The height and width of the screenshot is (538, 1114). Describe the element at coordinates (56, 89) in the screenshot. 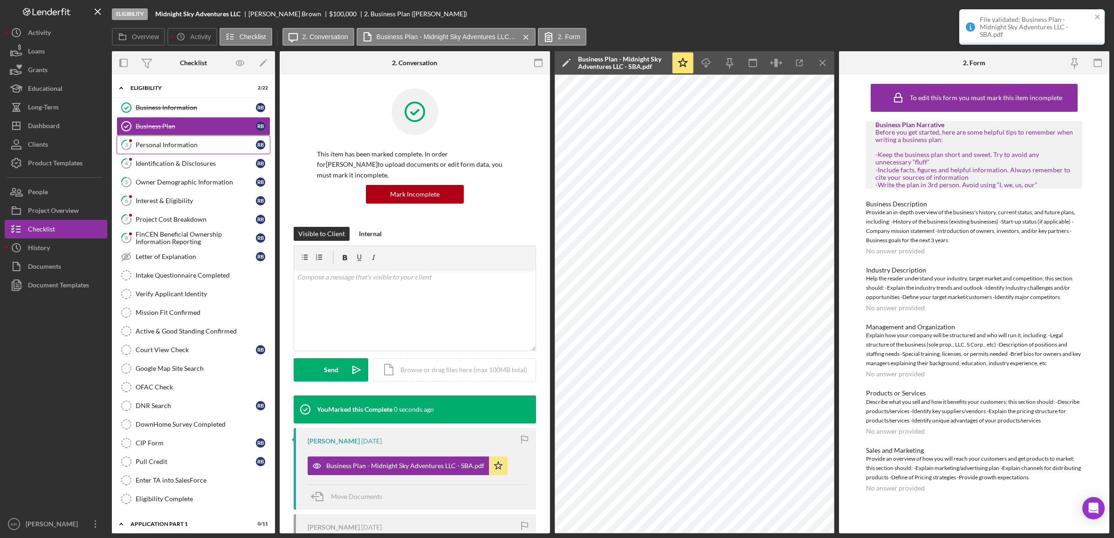

I see `button: Educational` at that location.